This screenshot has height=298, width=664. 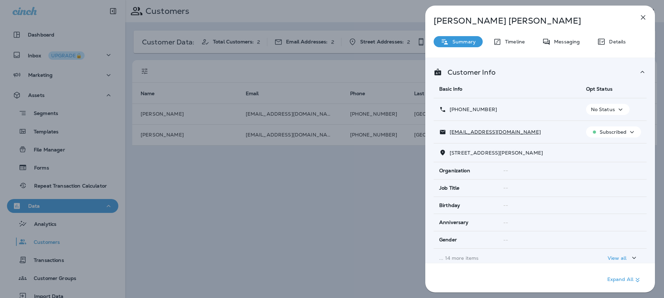 What do you see at coordinates (565, 42) in the screenshot?
I see `p: Messaging` at bounding box center [565, 42].